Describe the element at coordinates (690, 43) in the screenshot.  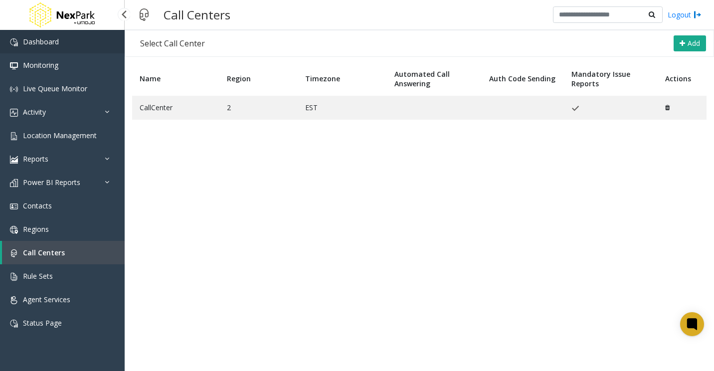
I see `button: Add` at that location.